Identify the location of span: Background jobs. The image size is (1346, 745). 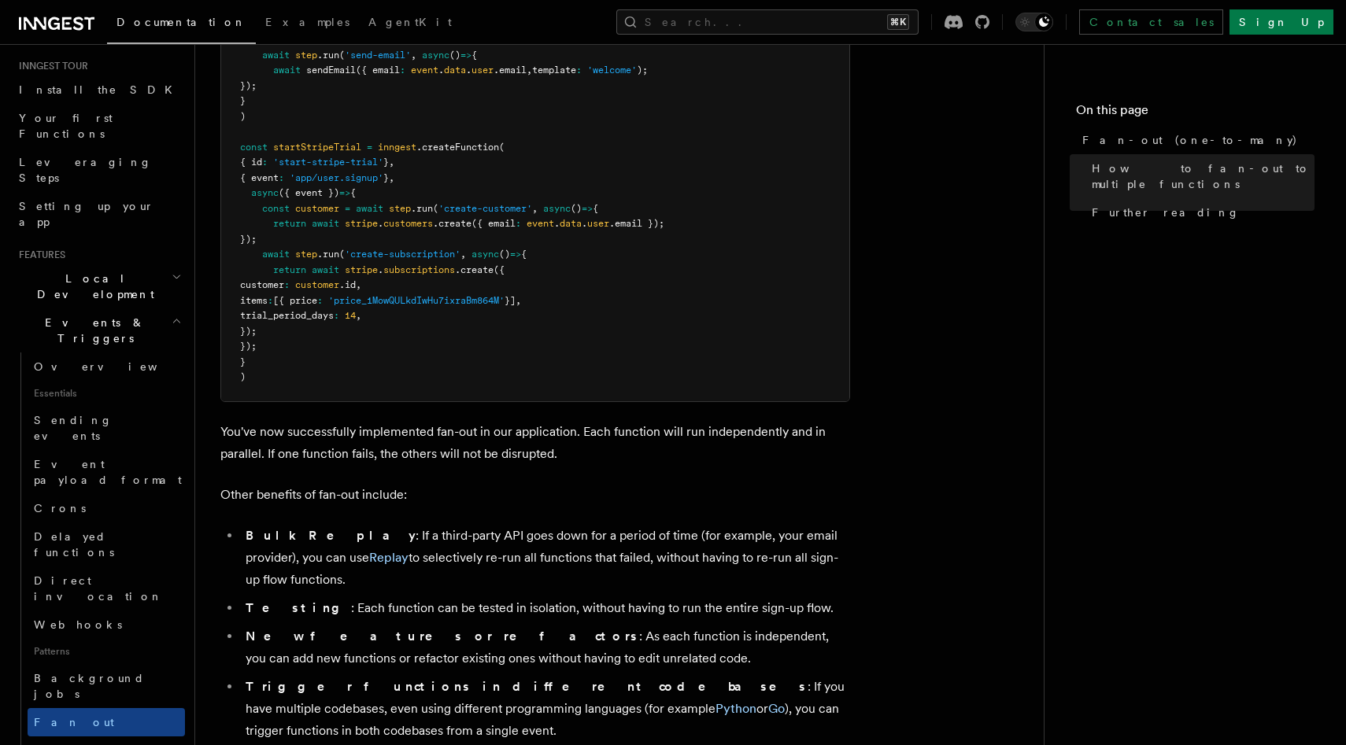
(89, 686).